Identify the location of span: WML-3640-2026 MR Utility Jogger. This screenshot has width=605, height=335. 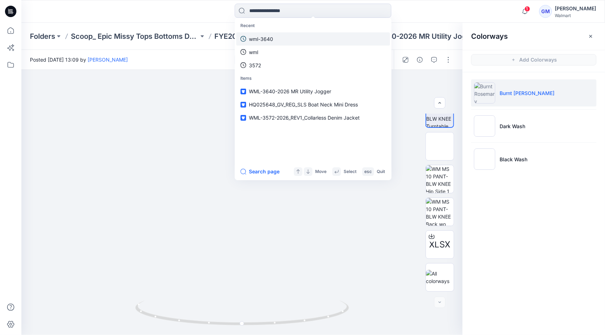
(290, 91).